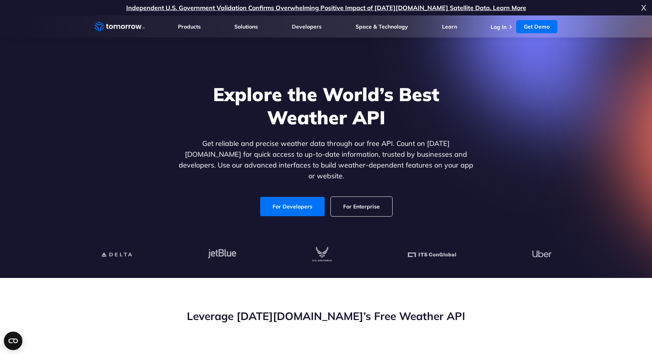 This screenshot has height=354, width=652. What do you see at coordinates (306, 27) in the screenshot?
I see `a: Developers` at bounding box center [306, 27].